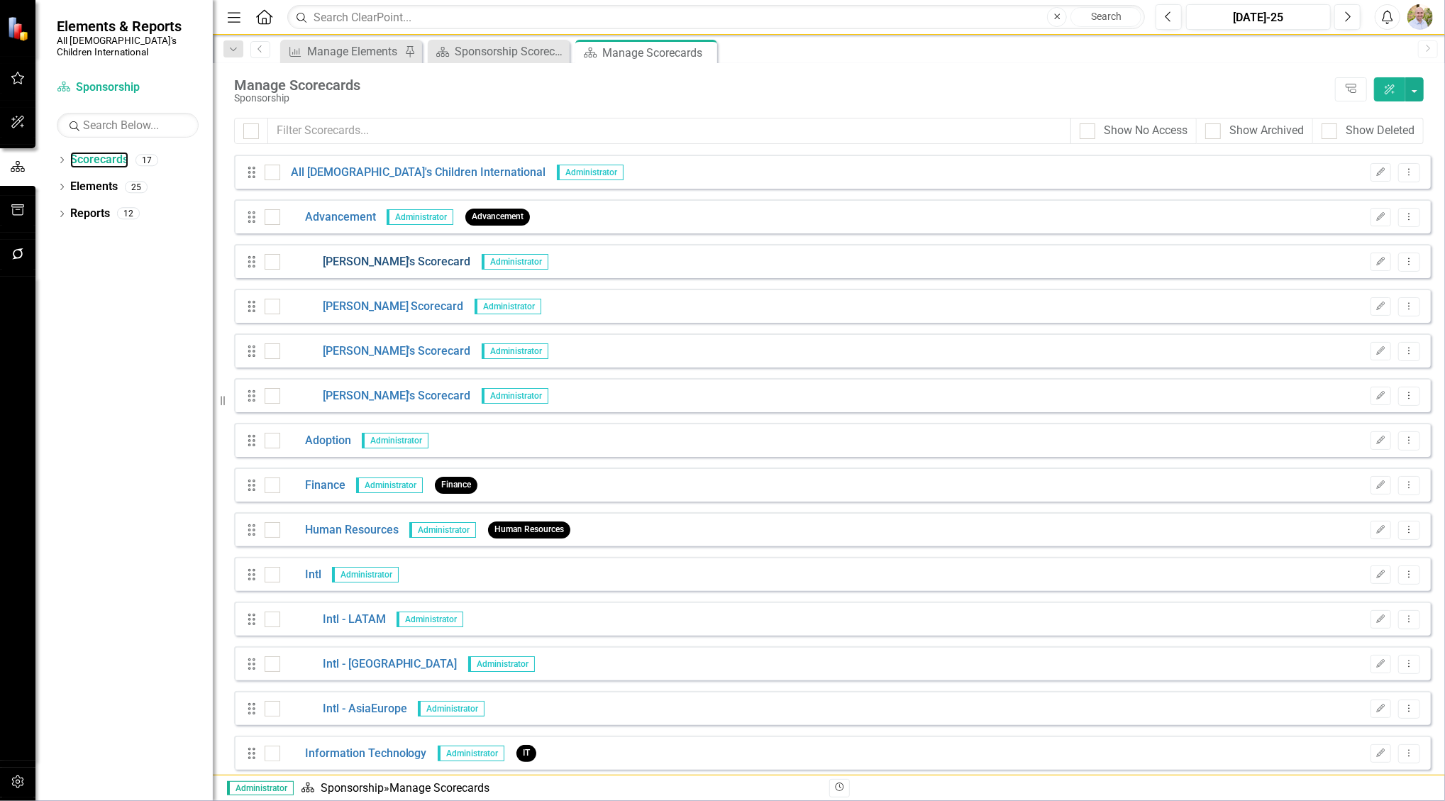 This screenshot has width=1445, height=801. Describe the element at coordinates (456, 485) in the screenshot. I see `span: Finance` at that location.